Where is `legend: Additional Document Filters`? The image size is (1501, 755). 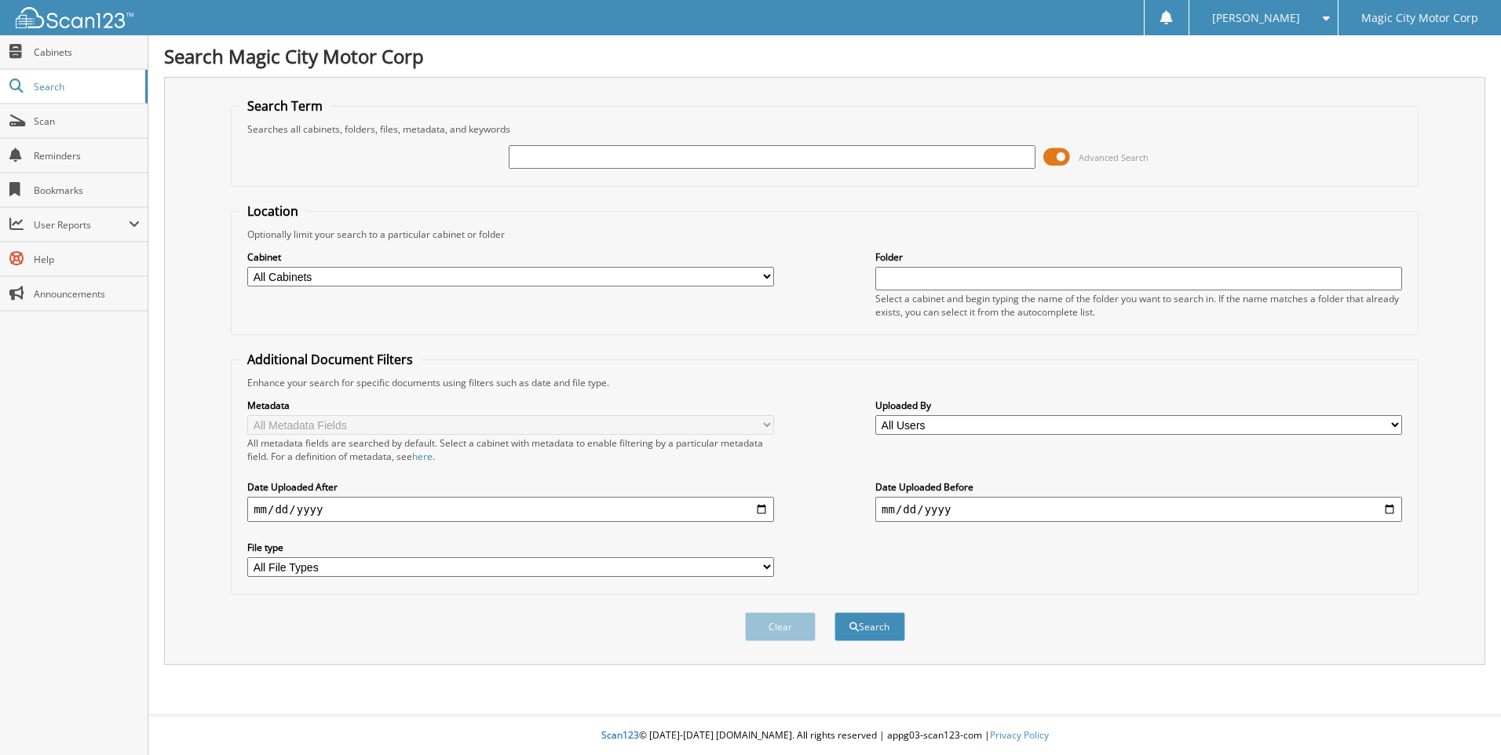
legend: Additional Document Filters is located at coordinates (330, 359).